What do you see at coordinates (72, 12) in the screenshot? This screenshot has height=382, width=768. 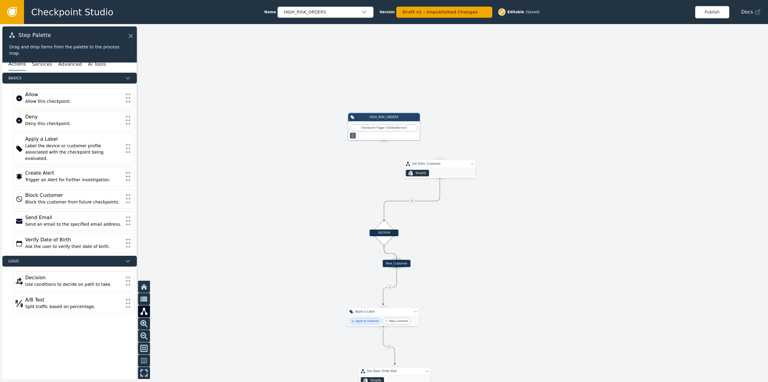 I see `span: Checkpoint Studio` at bounding box center [72, 12].